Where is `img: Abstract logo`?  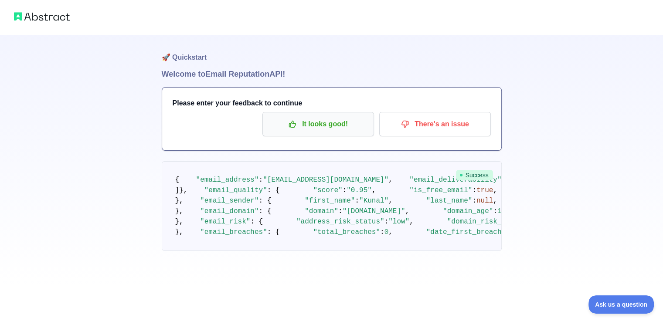
img: Abstract logo is located at coordinates (42, 17).